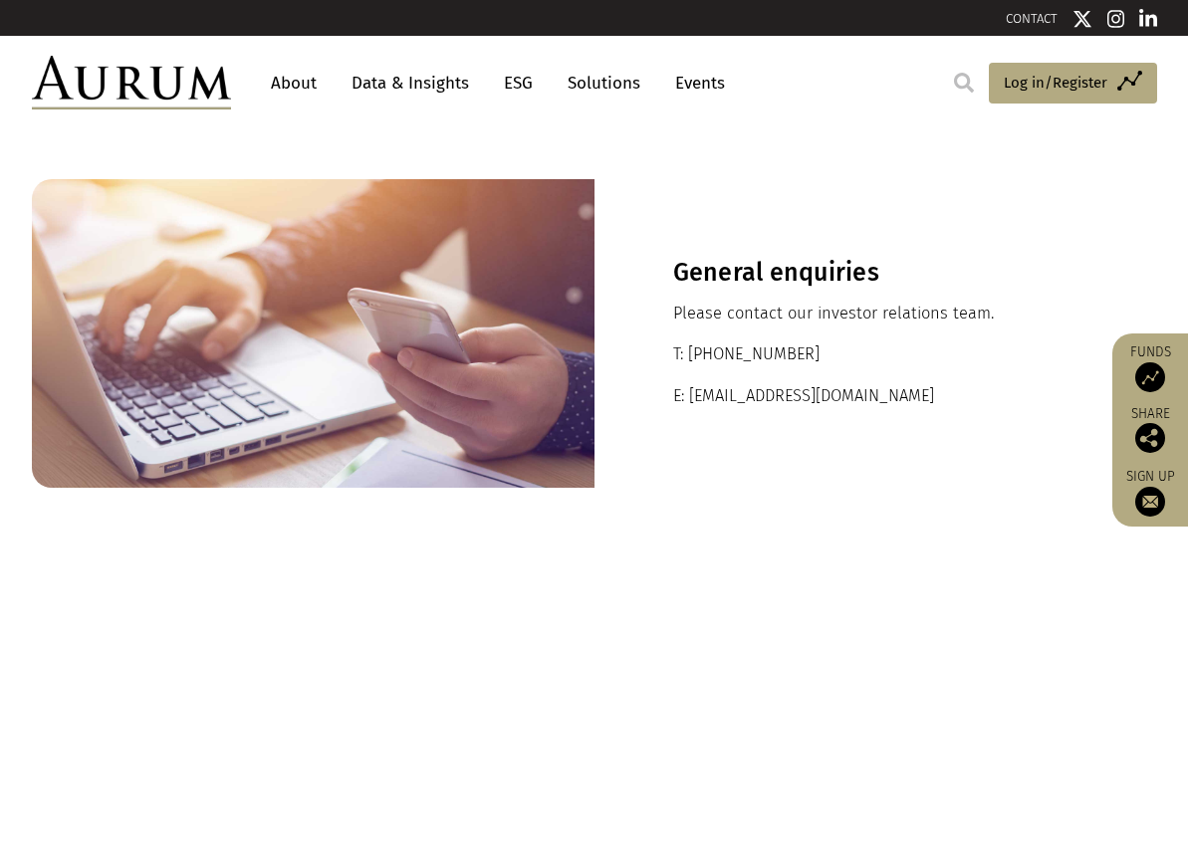 The width and height of the screenshot is (1188, 860). Describe the element at coordinates (1150, 438) in the screenshot. I see `img: Share this post` at that location.